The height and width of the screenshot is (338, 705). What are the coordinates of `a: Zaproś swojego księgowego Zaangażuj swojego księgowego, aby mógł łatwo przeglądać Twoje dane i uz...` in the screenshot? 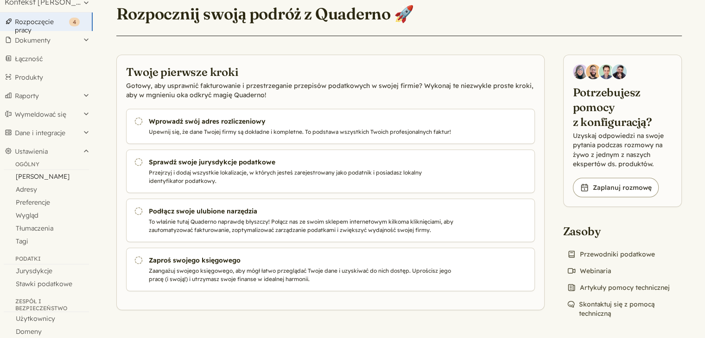 It's located at (331, 270).